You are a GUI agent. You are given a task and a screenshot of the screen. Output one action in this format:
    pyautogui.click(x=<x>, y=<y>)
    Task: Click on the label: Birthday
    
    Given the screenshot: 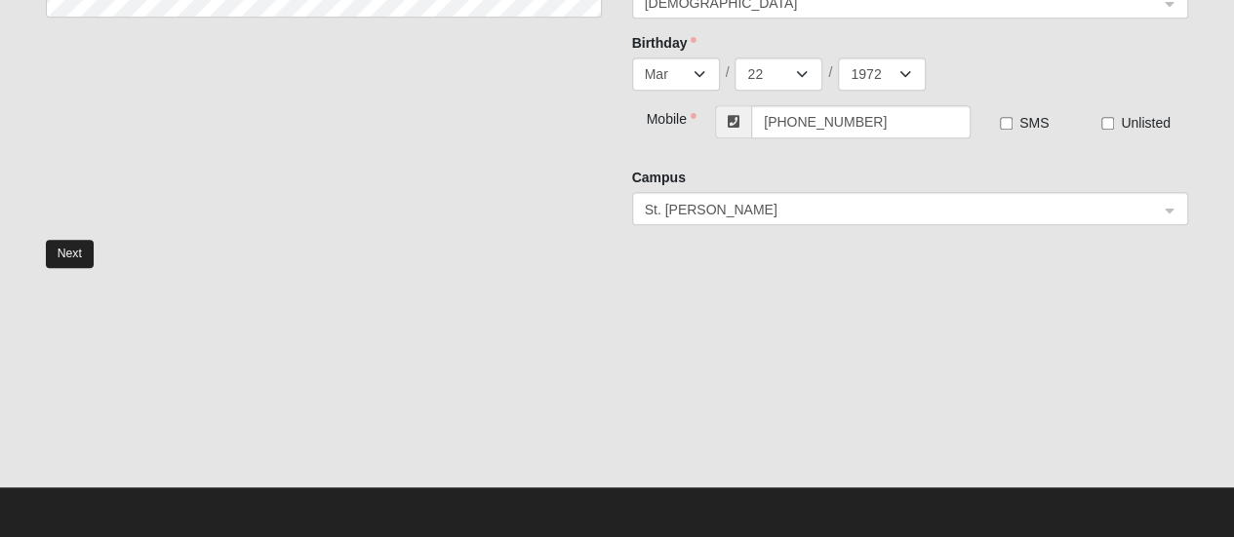 What is the action you would take?
    pyautogui.click(x=664, y=43)
    